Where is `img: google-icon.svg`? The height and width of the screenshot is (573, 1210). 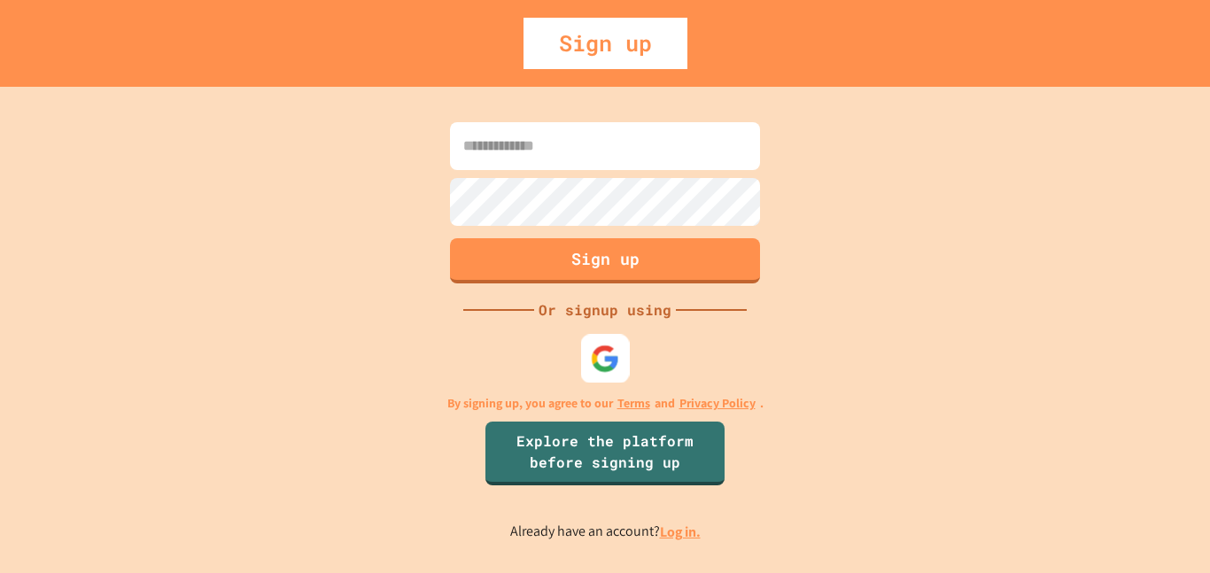 img: google-icon.svg is located at coordinates (605, 358).